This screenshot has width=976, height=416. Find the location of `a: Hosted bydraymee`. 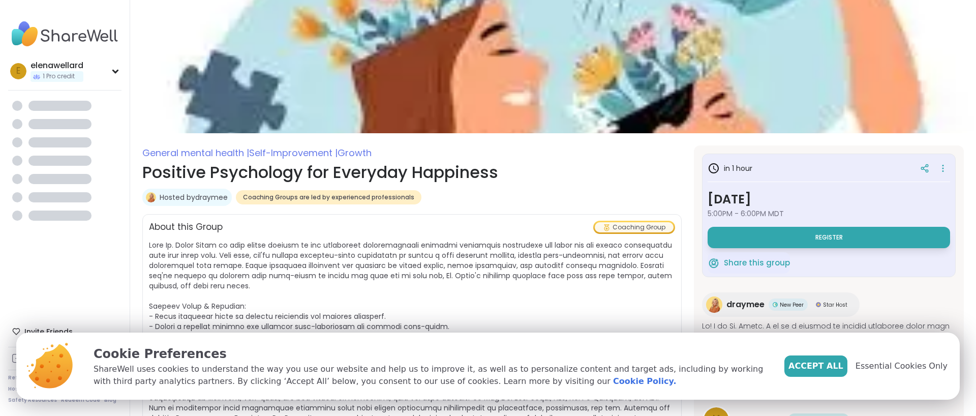

a: Hosted bydraymee is located at coordinates (194, 197).